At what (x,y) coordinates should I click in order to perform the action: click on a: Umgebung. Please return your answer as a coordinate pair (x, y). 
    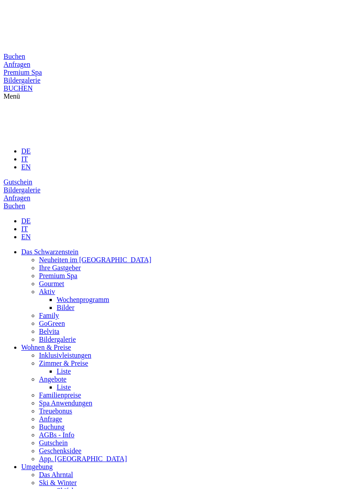
    Looking at the image, I should click on (37, 467).